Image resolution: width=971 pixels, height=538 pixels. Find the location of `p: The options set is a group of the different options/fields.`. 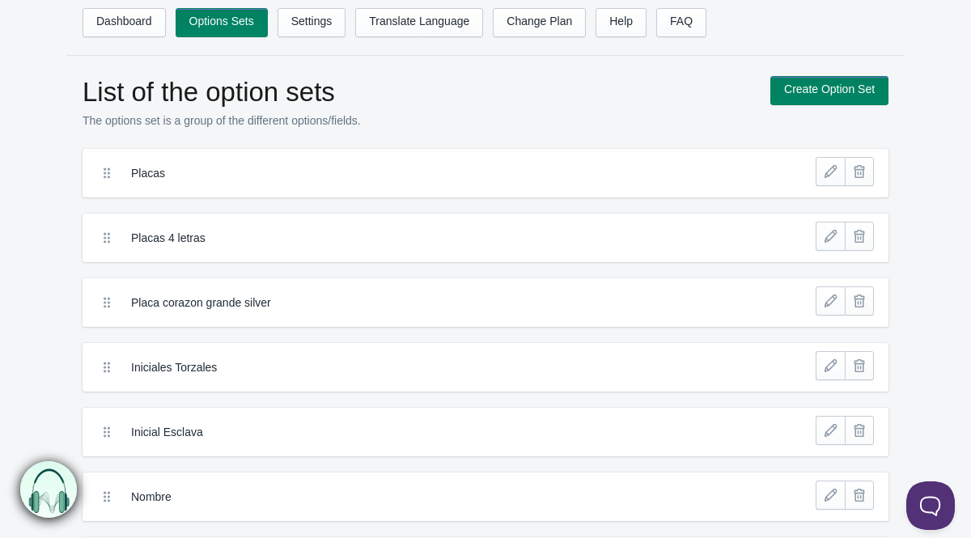

p: The options set is a group of the different options/fields. is located at coordinates (418, 121).